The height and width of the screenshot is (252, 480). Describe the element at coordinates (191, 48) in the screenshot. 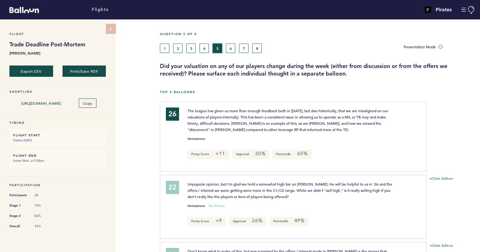

I see `button: 3` at that location.